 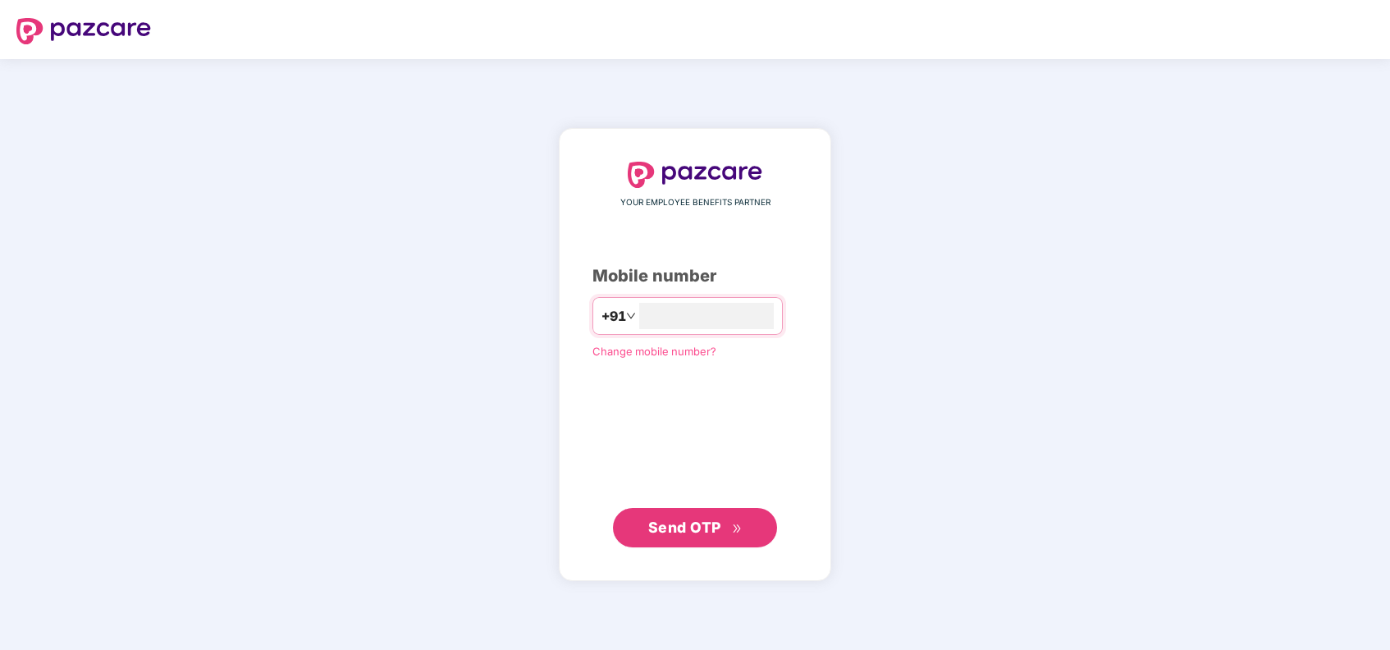 What do you see at coordinates (684, 527) in the screenshot?
I see `span: Send OTP` at bounding box center [684, 527].